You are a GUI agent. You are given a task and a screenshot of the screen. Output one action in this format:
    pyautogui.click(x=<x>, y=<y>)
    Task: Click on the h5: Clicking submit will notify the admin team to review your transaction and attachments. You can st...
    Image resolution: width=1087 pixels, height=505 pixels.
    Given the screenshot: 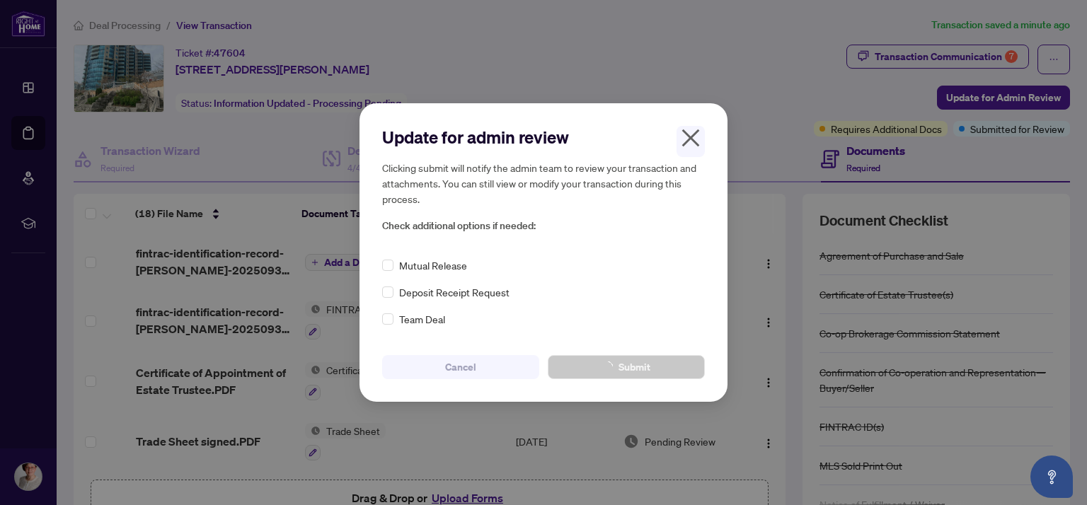 What is the action you would take?
    pyautogui.click(x=543, y=183)
    